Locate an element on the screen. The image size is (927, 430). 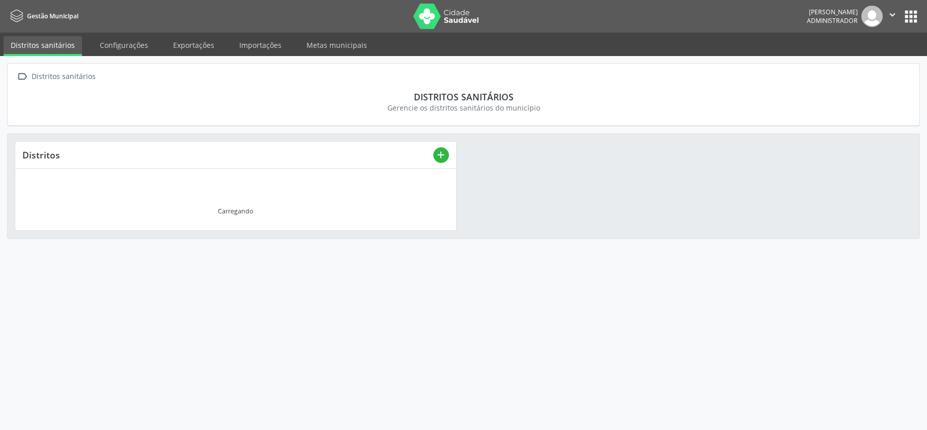
i: add is located at coordinates (441, 155).